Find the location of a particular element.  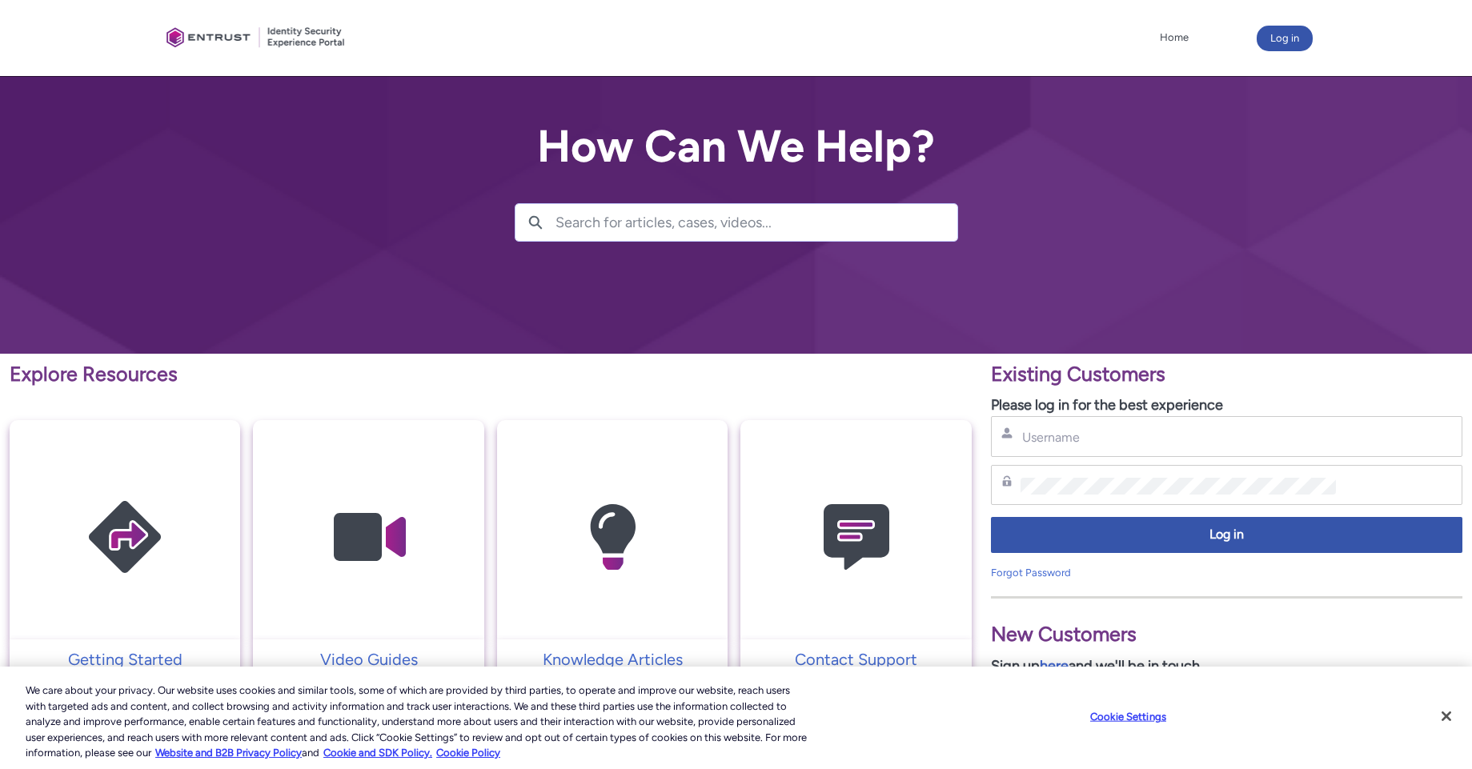

a: Forgot Password is located at coordinates (1031, 572).